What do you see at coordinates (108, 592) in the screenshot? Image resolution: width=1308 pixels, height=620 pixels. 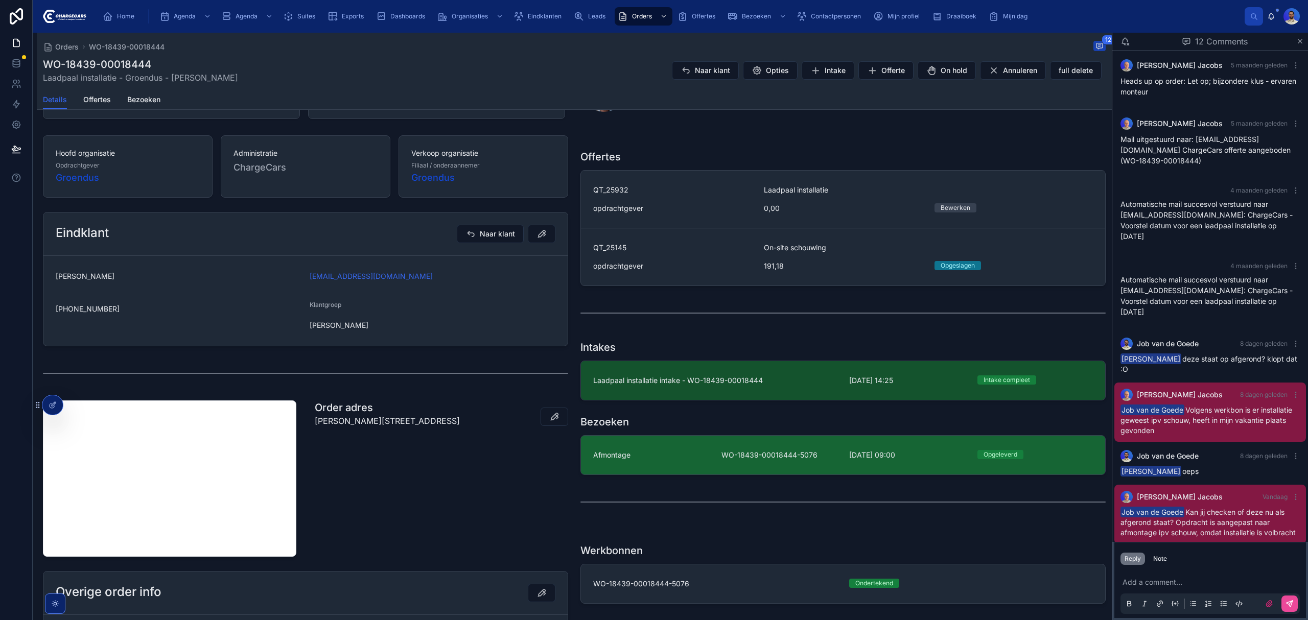 I see `h2: Overige order info` at bounding box center [108, 592].